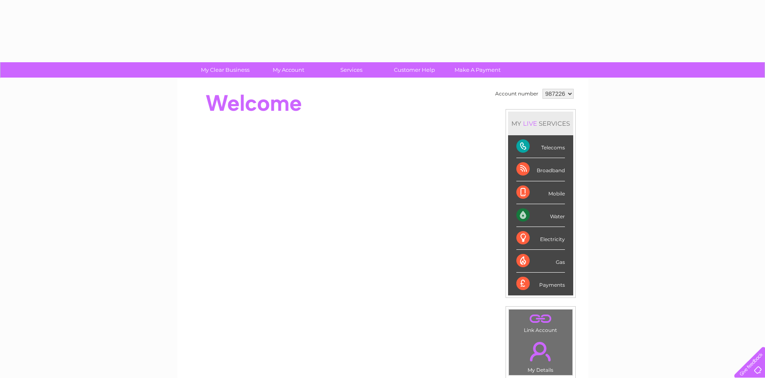 This screenshot has height=378, width=765. I want to click on div: Mobile, so click(540, 193).